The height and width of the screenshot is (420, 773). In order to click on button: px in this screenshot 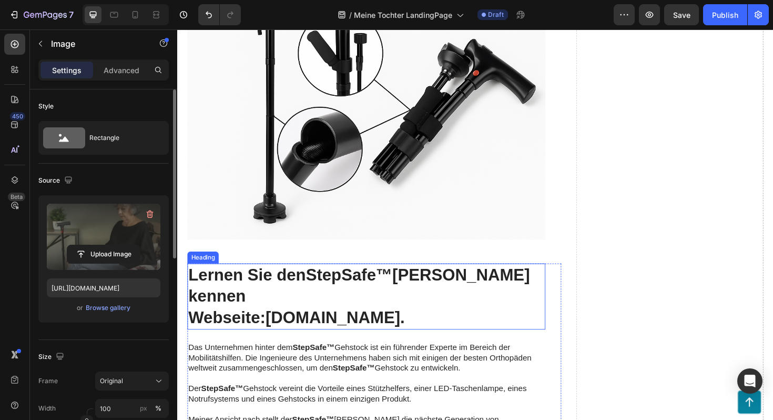, I will do `click(158, 408)`.